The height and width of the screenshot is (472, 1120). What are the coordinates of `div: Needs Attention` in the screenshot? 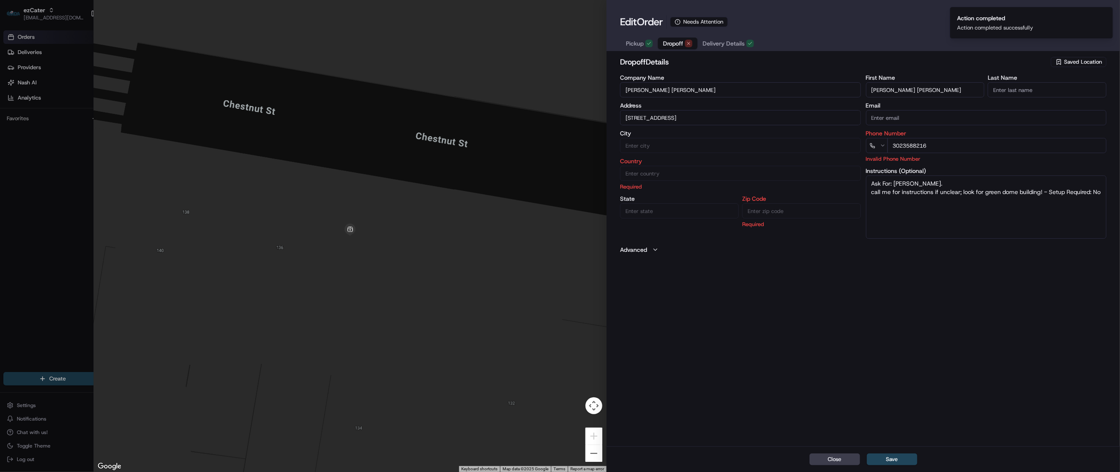 It's located at (699, 22).